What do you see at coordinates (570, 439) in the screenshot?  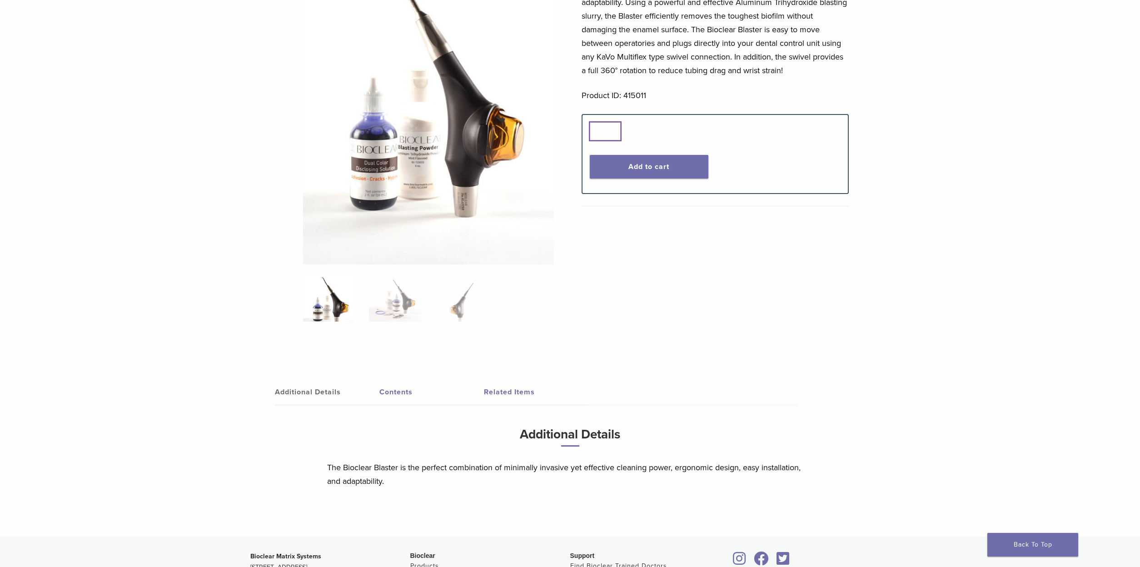 I see `h3: Additional Details` at bounding box center [570, 439].